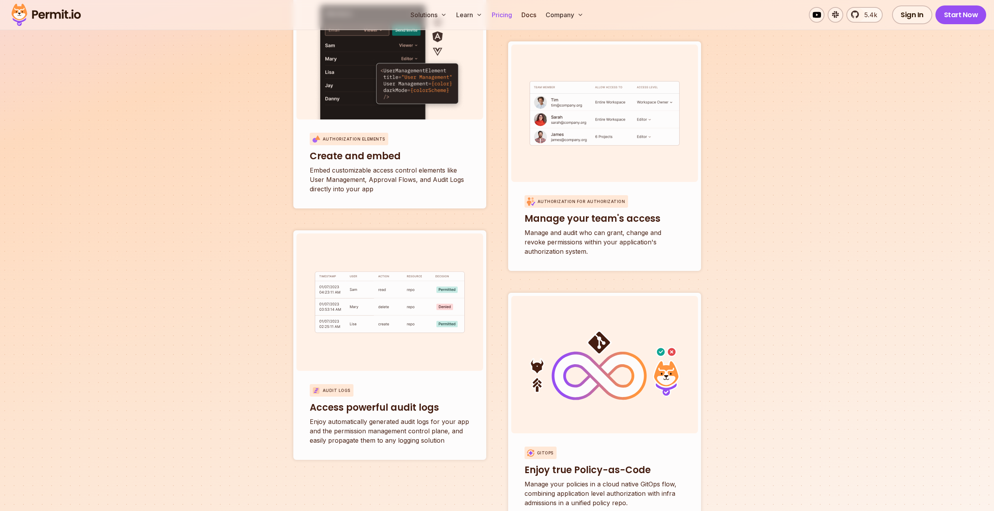 Image resolution: width=994 pixels, height=511 pixels. I want to click on p: Authorization Elements, so click(354, 139).